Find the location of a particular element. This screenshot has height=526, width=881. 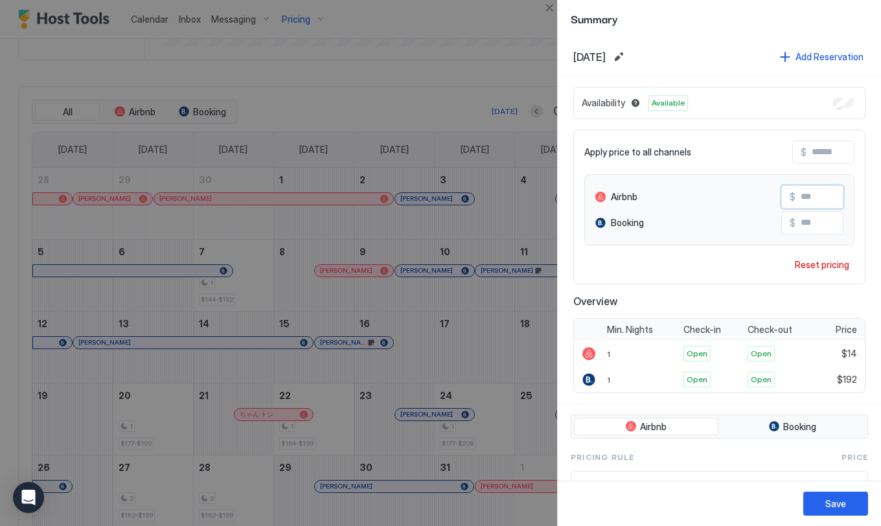

button: Airbnb is located at coordinates (646, 427).